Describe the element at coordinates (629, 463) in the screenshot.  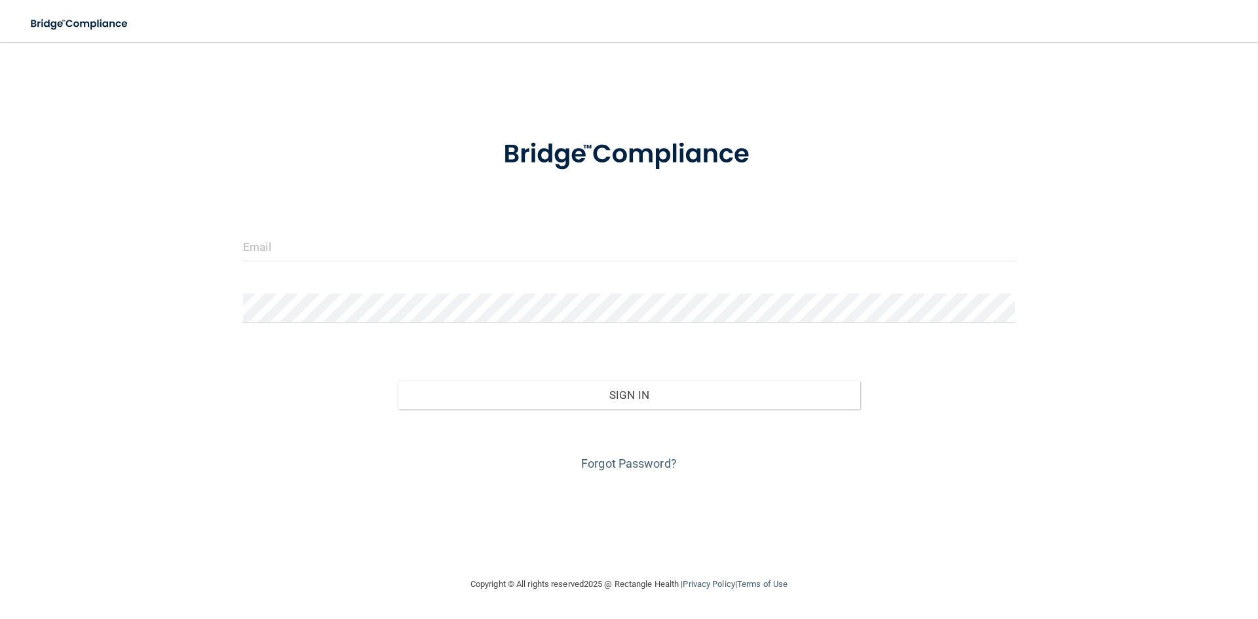
I see `a: Forgot Password?` at that location.